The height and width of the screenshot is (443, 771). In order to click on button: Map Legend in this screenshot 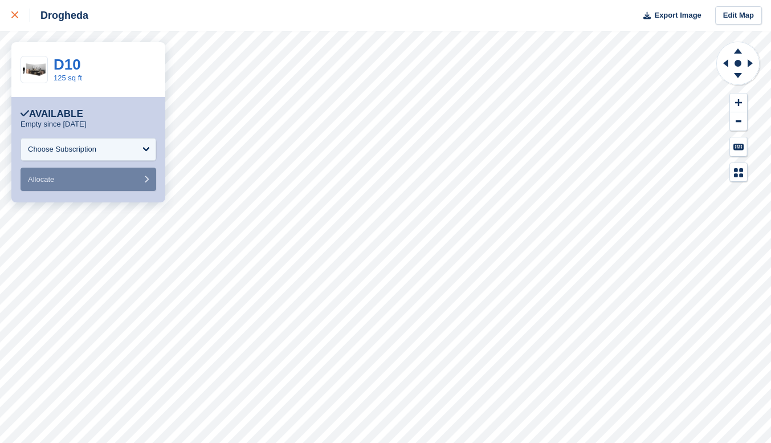, I will do `click(739, 172)`.